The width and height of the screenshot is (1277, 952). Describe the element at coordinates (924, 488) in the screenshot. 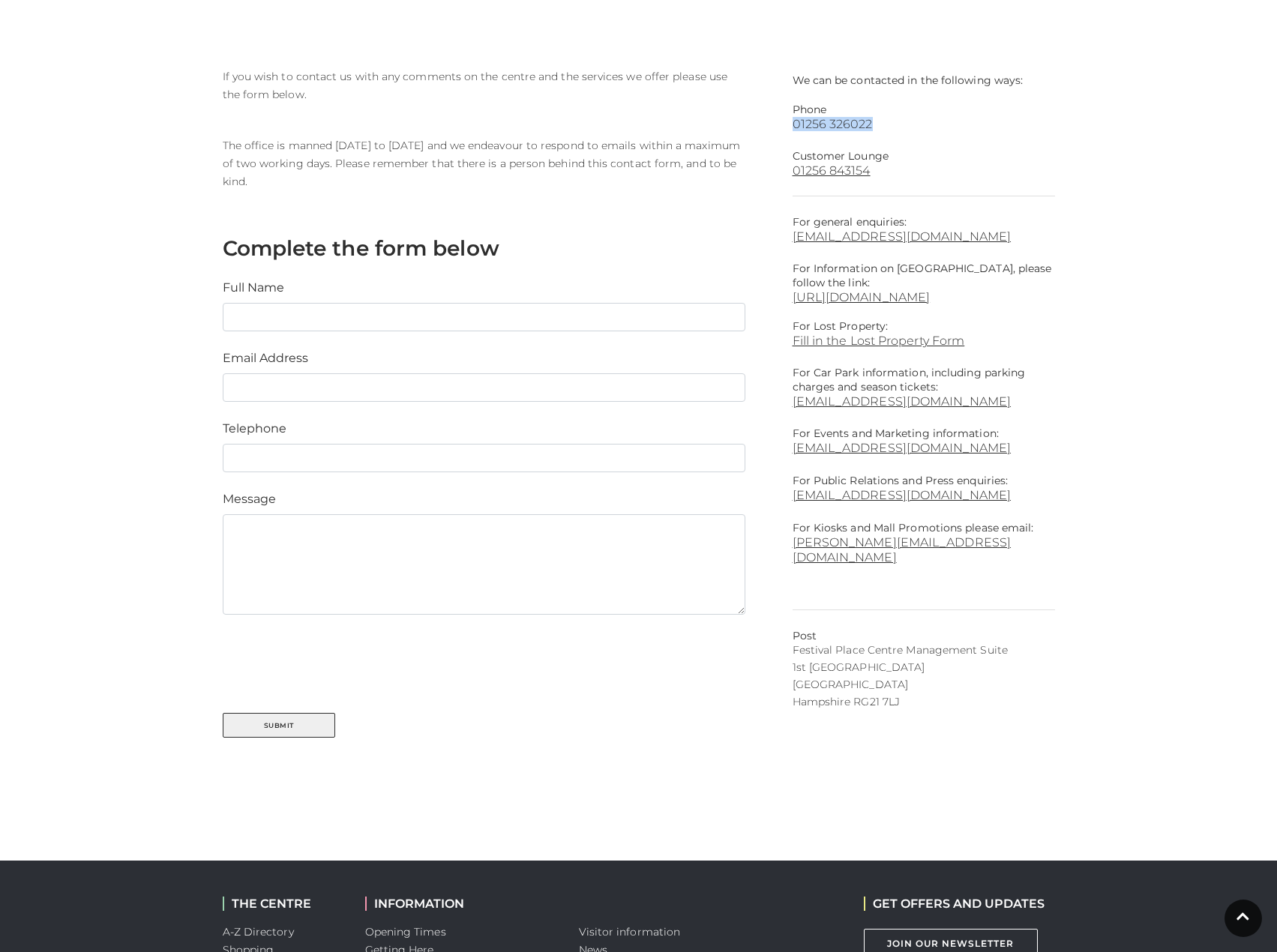

I see `p: For Public Relations and Press enquiries:` at that location.